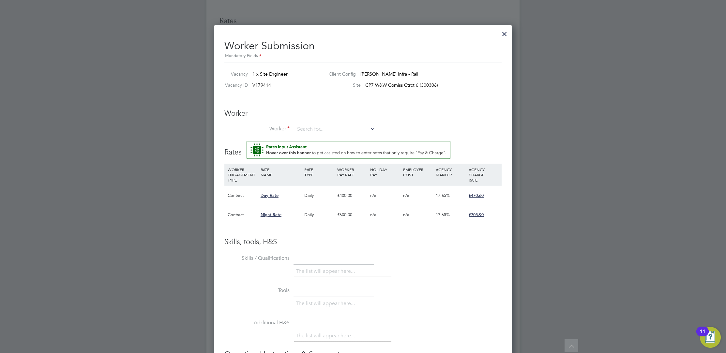 The image size is (726, 353). I want to click on h2: Worker Submission, so click(363, 47).